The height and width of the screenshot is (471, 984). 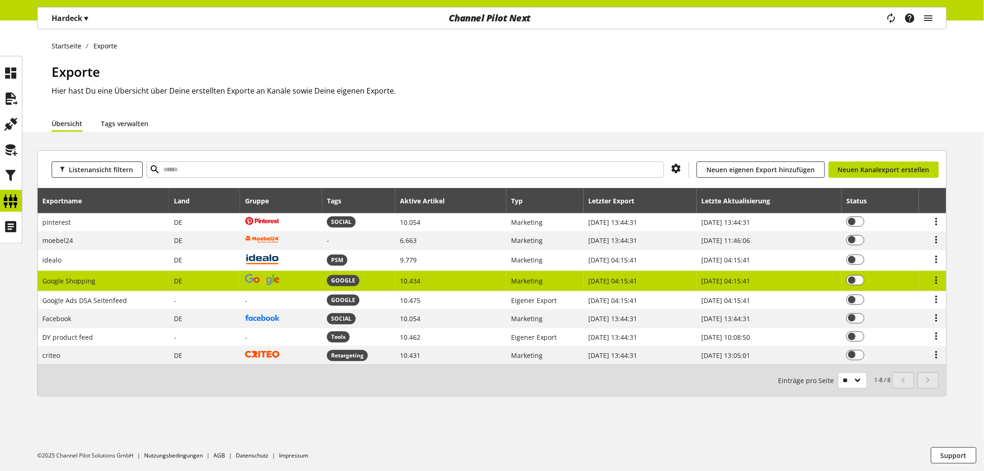 What do you see at coordinates (69, 46) in the screenshot?
I see `a: Startseite` at bounding box center [69, 46].